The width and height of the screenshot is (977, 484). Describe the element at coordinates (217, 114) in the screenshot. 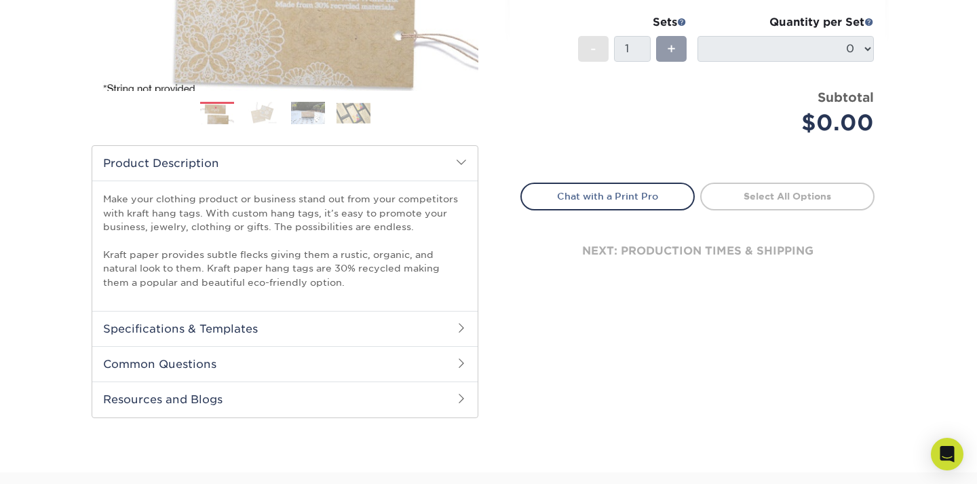

I see `img: Hang Tags 01` at that location.